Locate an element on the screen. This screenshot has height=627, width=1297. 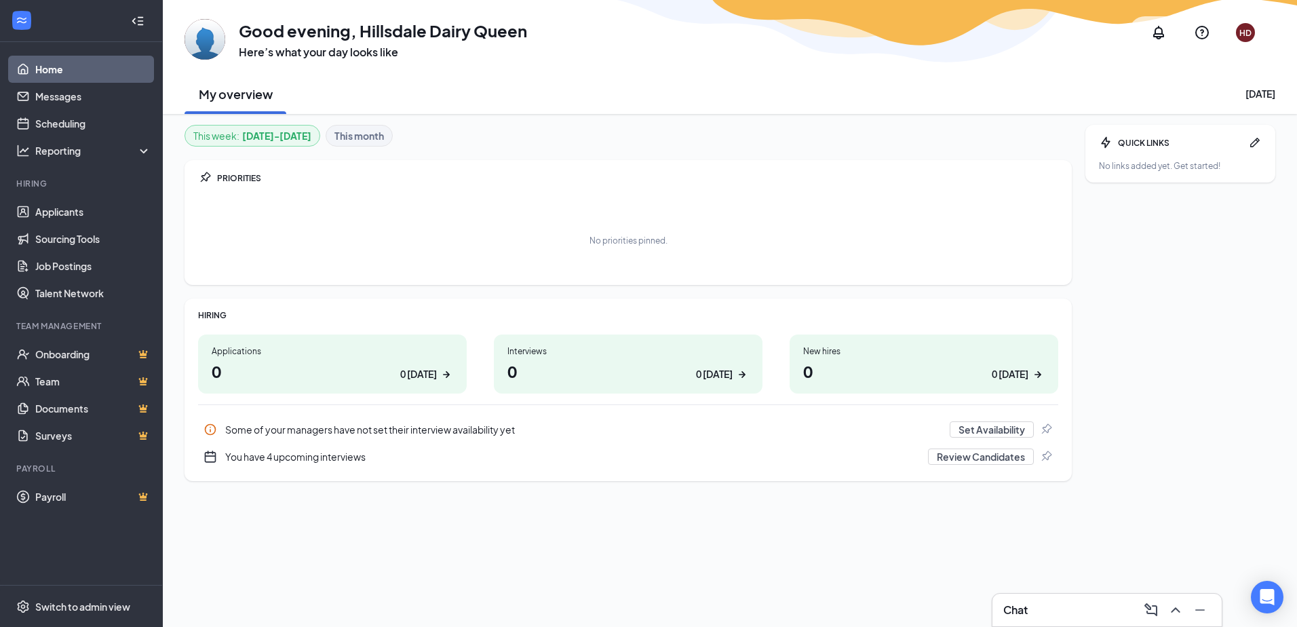
div: No links added yet. Get started! is located at coordinates (1180, 165).